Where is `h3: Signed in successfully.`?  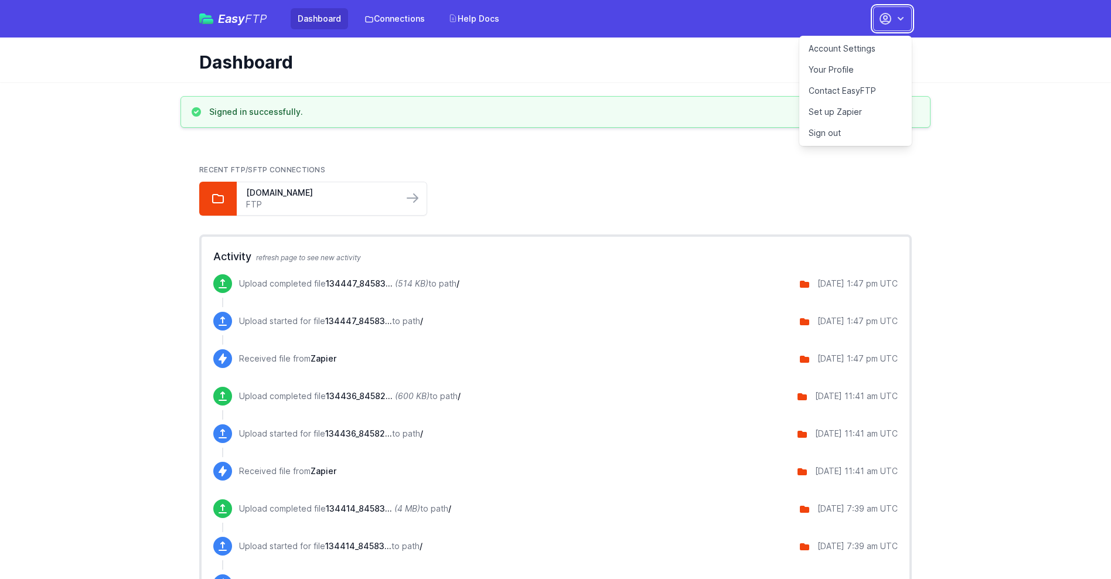
h3: Signed in successfully. is located at coordinates (256, 112).